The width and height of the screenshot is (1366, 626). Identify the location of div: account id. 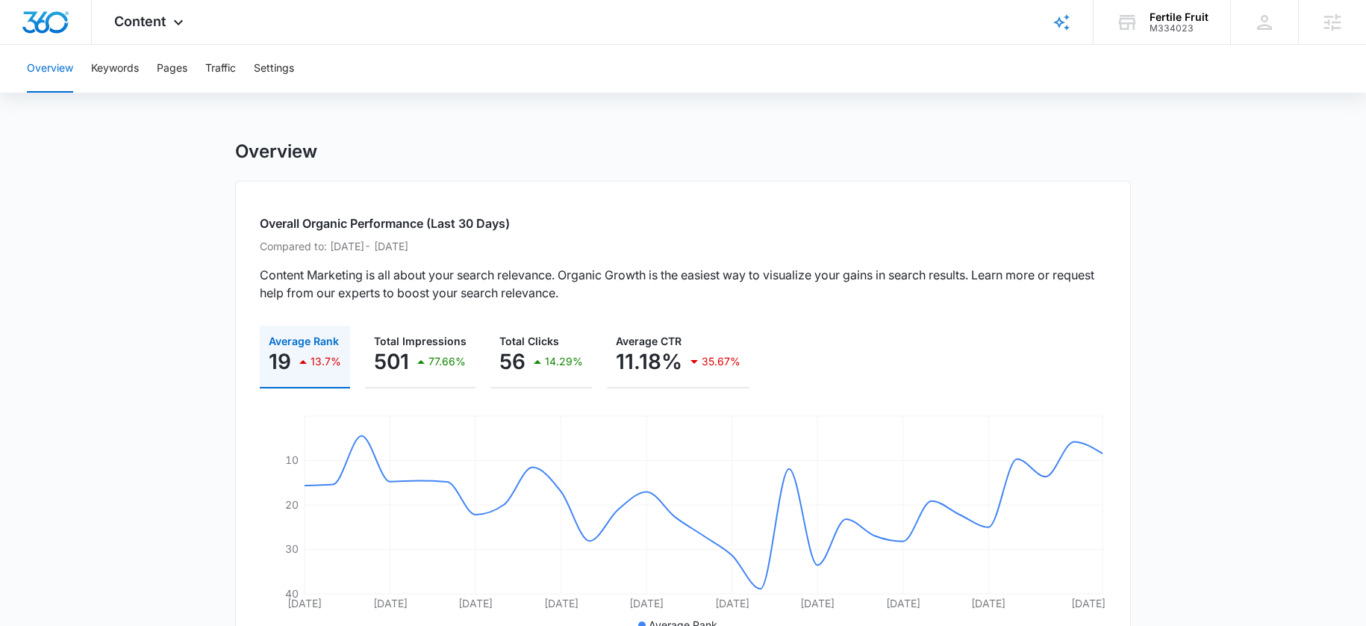
(1179, 28).